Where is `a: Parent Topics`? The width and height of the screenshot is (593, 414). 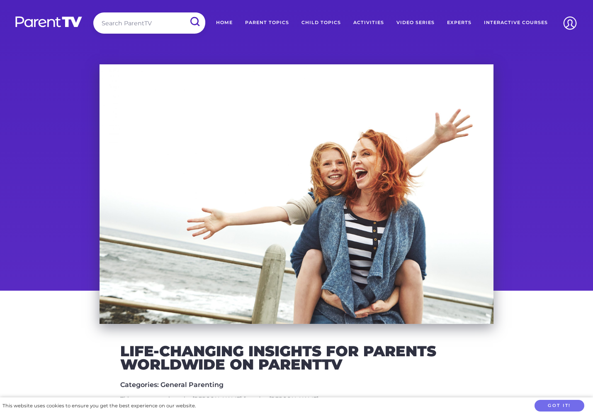
a: Parent Topics is located at coordinates (267, 23).